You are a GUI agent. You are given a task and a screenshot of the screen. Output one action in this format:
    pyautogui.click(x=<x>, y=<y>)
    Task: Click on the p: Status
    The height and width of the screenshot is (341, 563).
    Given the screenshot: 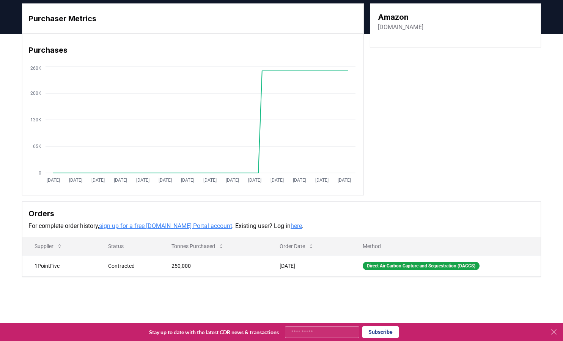 What is the action you would take?
    pyautogui.click(x=127, y=246)
    